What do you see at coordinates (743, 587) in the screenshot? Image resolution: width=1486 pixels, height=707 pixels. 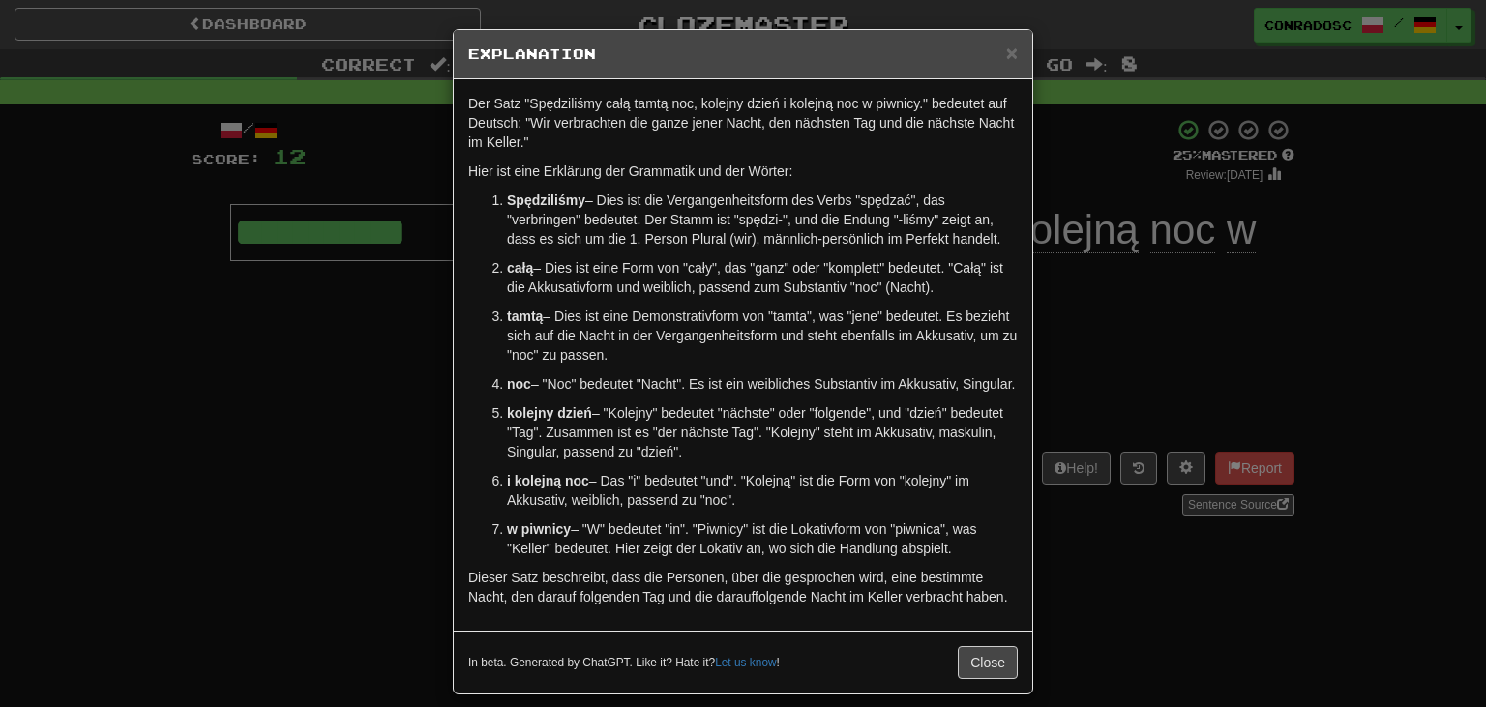 I see `p: Dieser Satz beschreibt, dass die Personen, über die gesprochen wird, eine bestimmte Nacht, den da...` at bounding box center [743, 587].